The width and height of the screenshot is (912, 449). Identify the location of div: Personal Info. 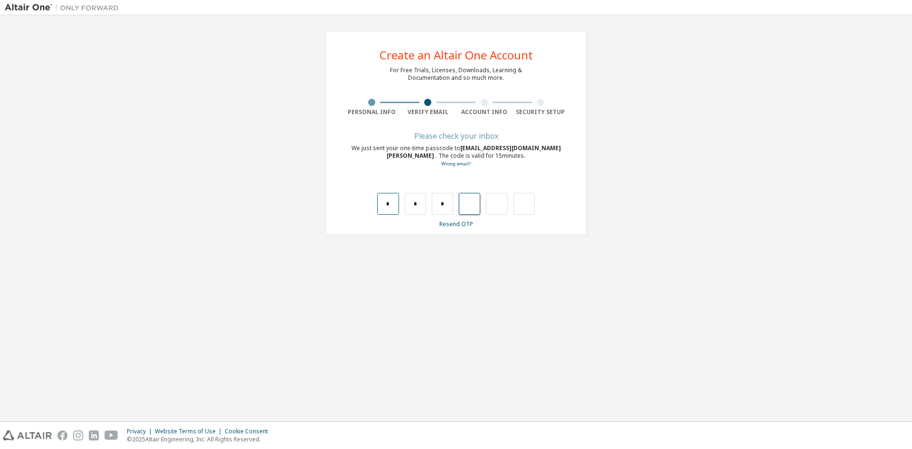
(371, 112).